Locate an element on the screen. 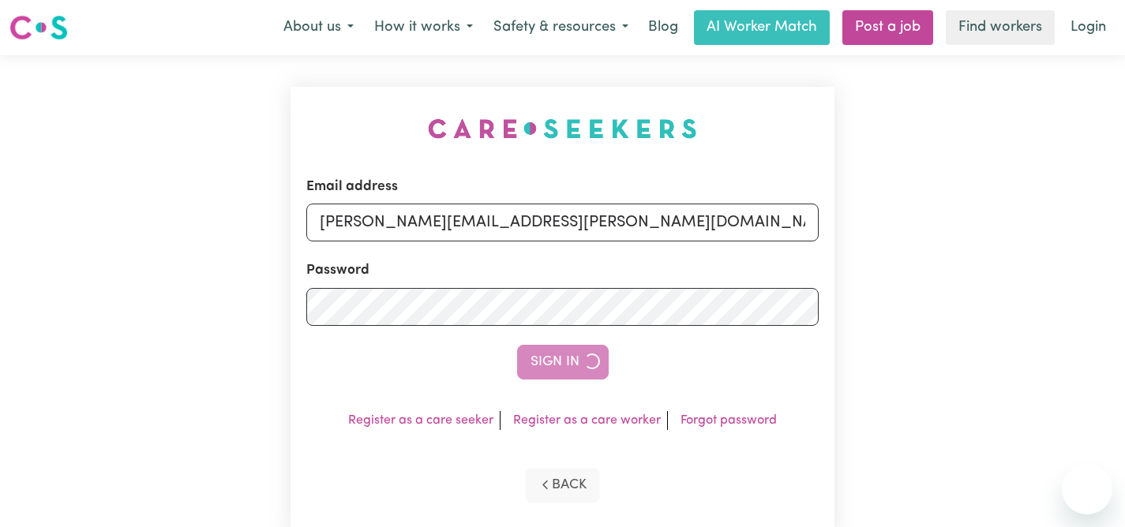 This screenshot has height=527, width=1125. button: Safety & resources is located at coordinates (560, 28).